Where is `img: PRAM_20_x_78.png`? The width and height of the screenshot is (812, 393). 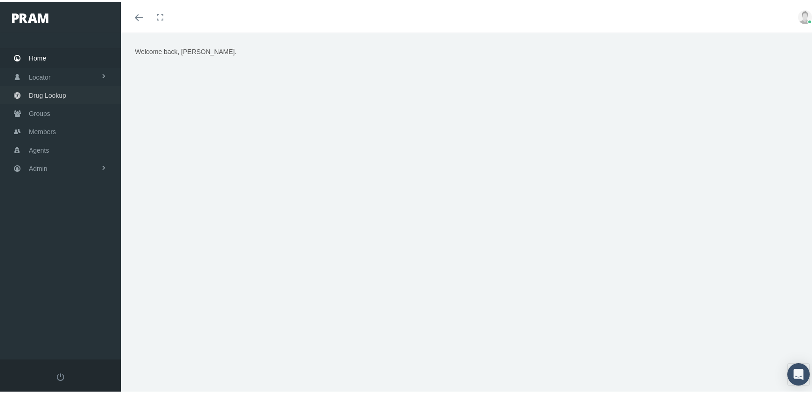 img: PRAM_20_x_78.png is located at coordinates (30, 16).